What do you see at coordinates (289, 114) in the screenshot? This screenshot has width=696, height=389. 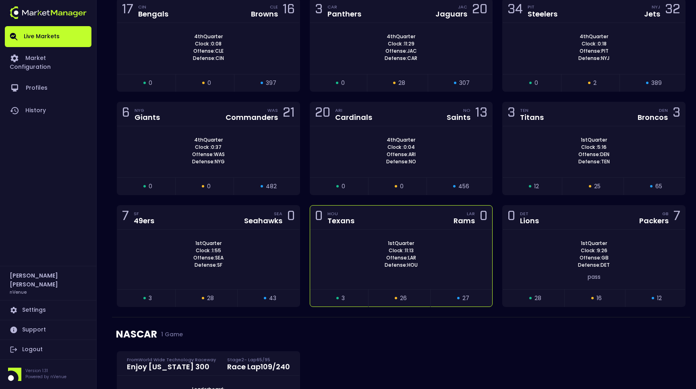 I see `div: 21` at bounding box center [289, 114].